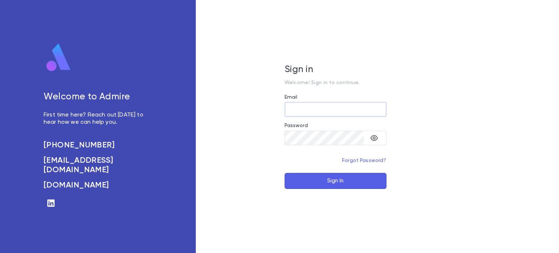  What do you see at coordinates (336, 70) in the screenshot?
I see `h5: Sign in` at bounding box center [336, 70].